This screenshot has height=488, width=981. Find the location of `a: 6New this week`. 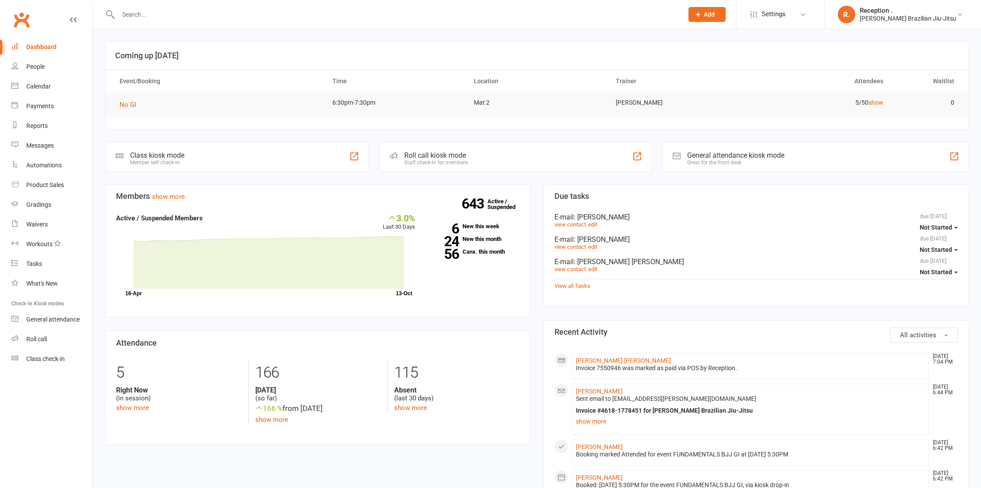

a: 6New this week is located at coordinates (474, 226).